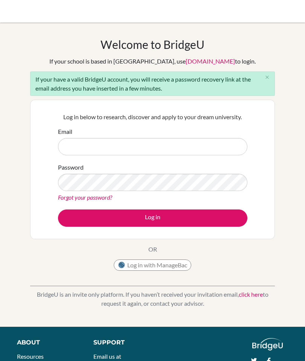  What do you see at coordinates (267, 77) in the screenshot?
I see `i: close` at bounding box center [267, 77].